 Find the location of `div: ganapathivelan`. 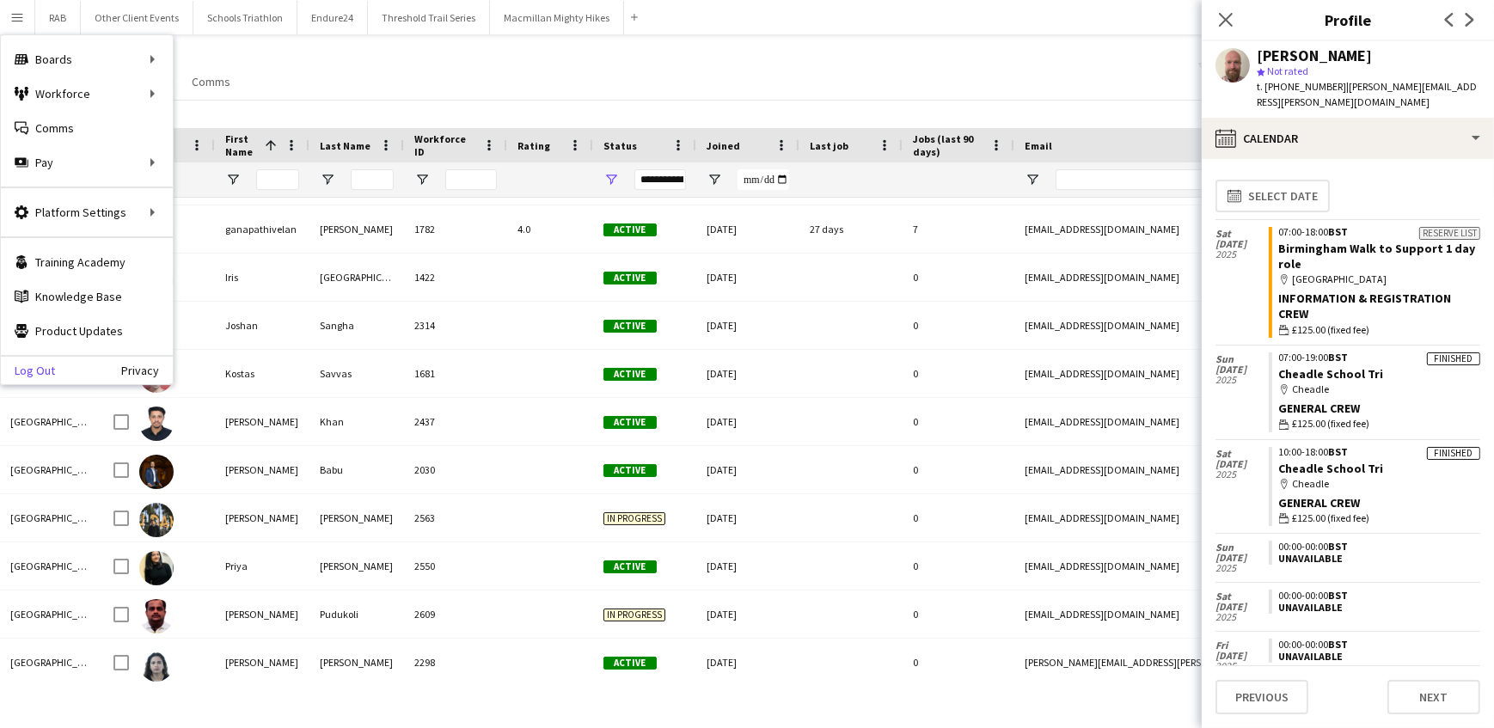

div: ganapathivelan is located at coordinates (262, 229).